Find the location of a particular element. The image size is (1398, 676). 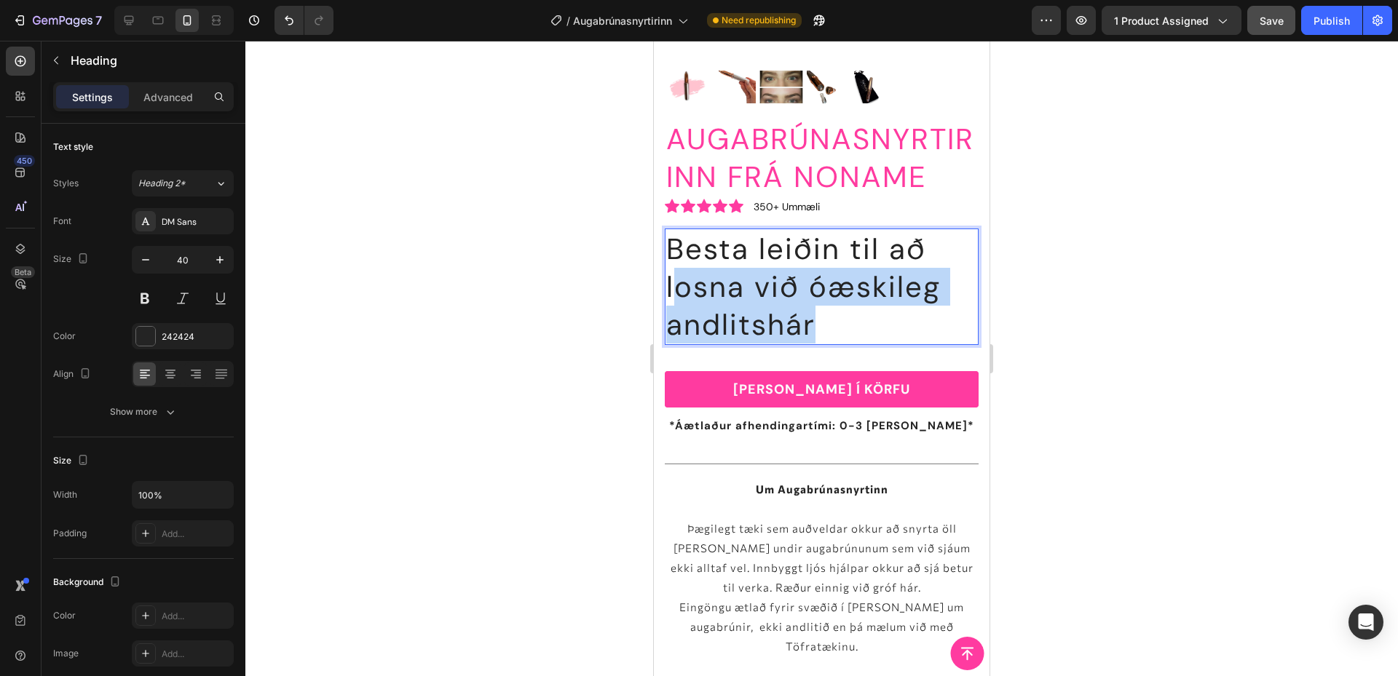

h2: Rich Text Editor. Editing area: main is located at coordinates (167, 246).